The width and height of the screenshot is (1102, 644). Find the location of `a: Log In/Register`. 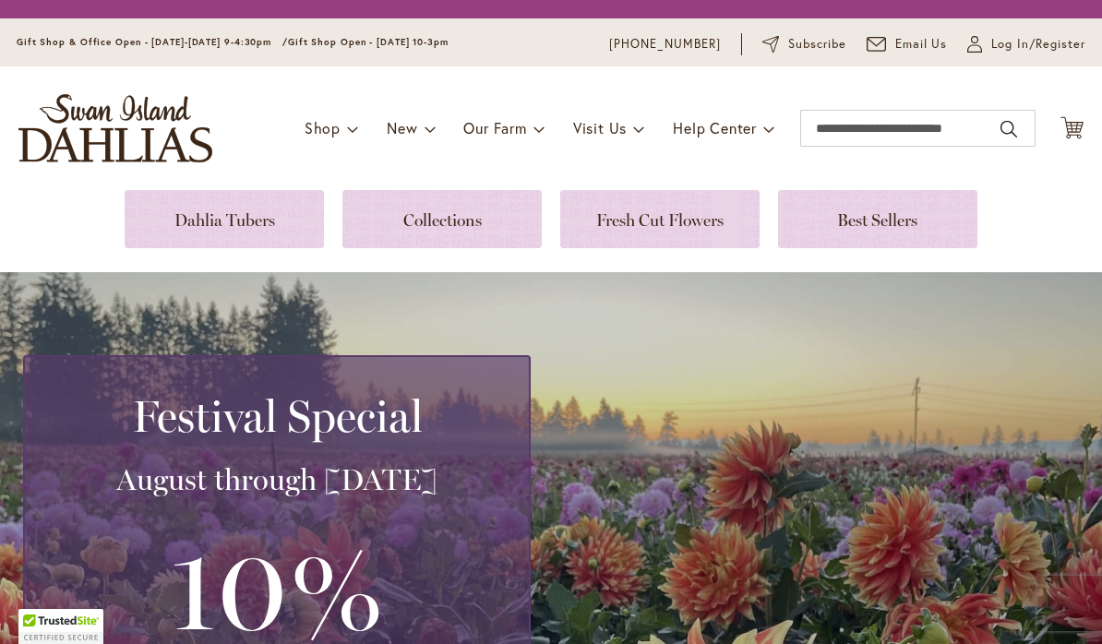

a: Log In/Register is located at coordinates (1027, 44).